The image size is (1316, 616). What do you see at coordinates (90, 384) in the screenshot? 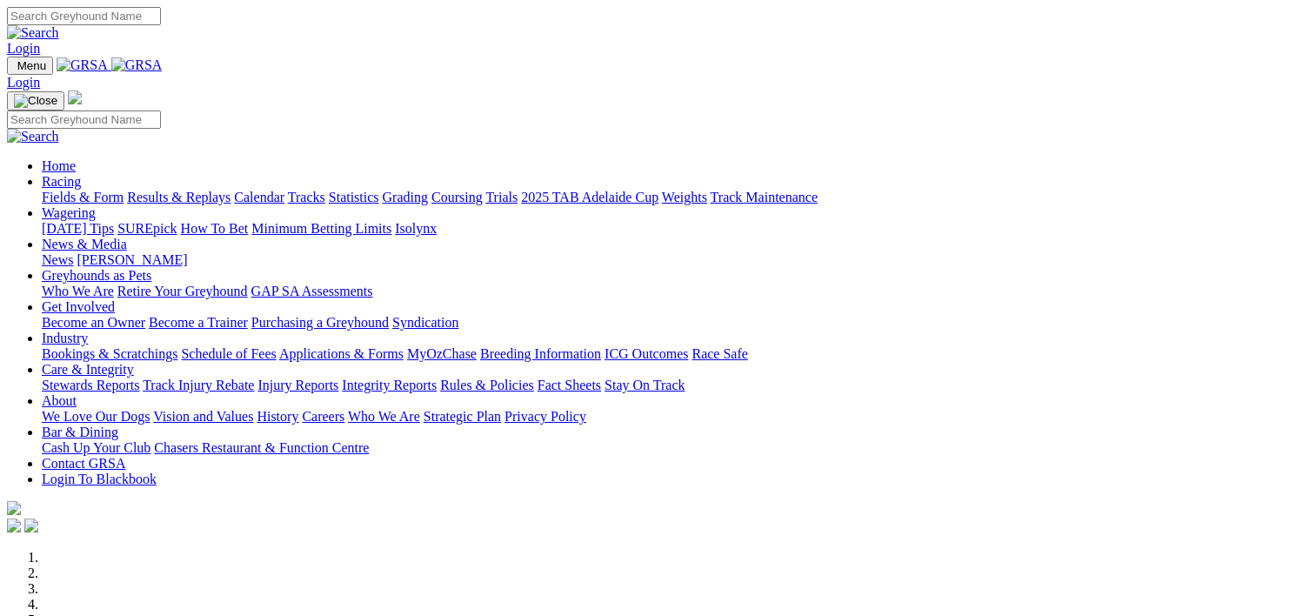
I see `a: Stewards Reports` at bounding box center [90, 384].